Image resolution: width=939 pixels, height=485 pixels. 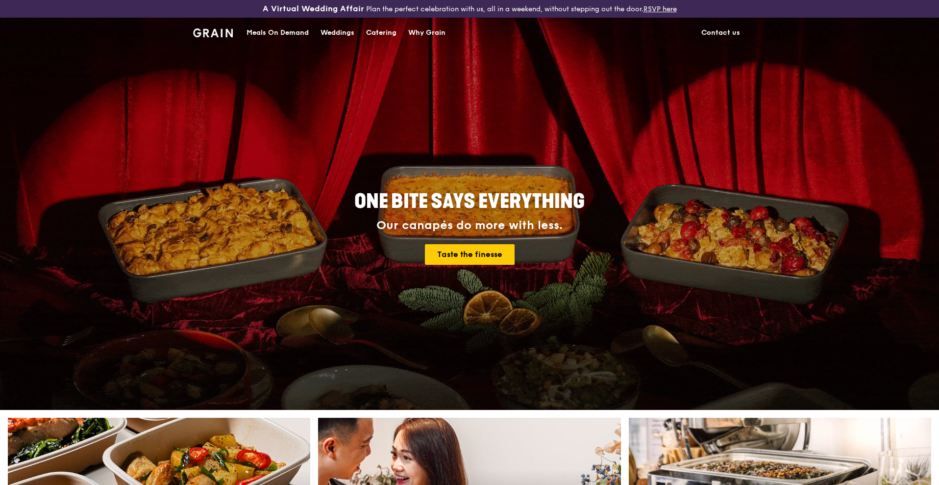 What do you see at coordinates (277, 33) in the screenshot?
I see `div: Meals On Demand` at bounding box center [277, 33].